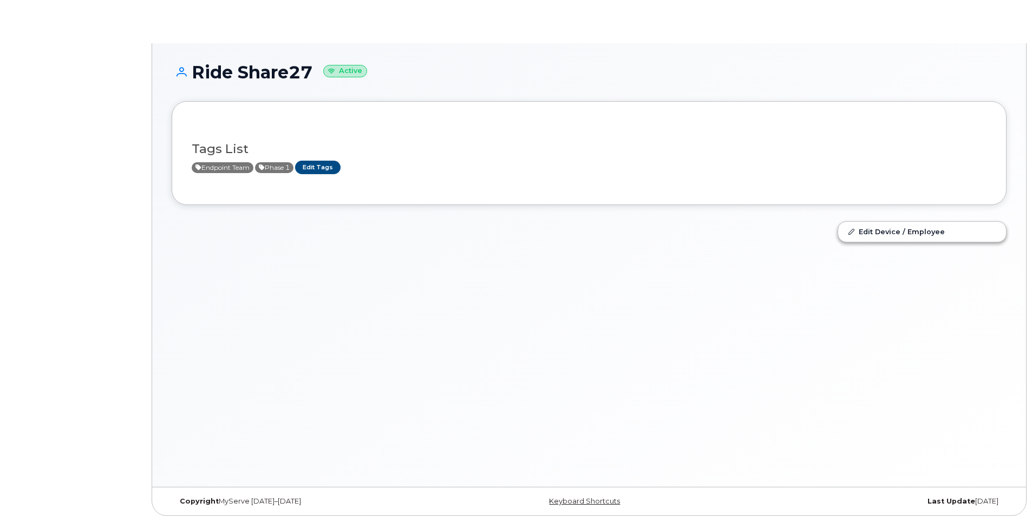 The height and width of the screenshot is (516, 1032). I want to click on h1: Ride Share27, so click(589, 72).